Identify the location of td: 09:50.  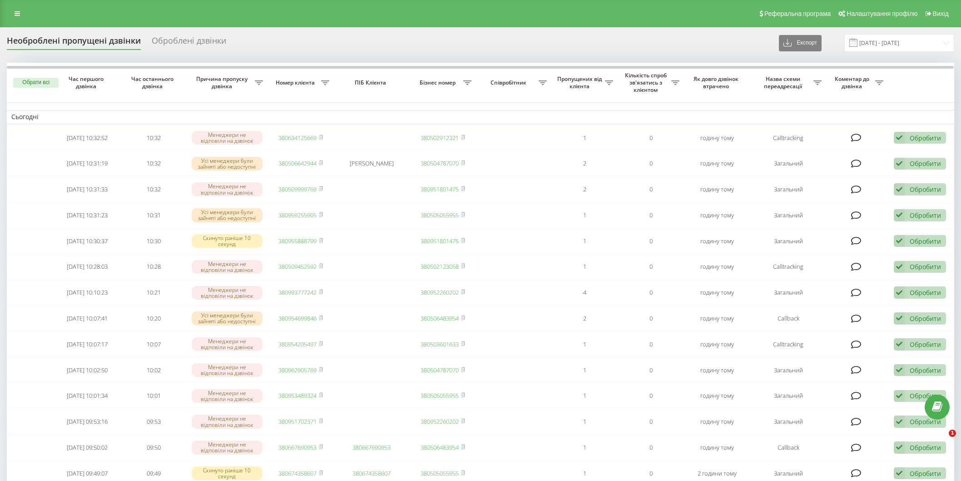
(154, 447).